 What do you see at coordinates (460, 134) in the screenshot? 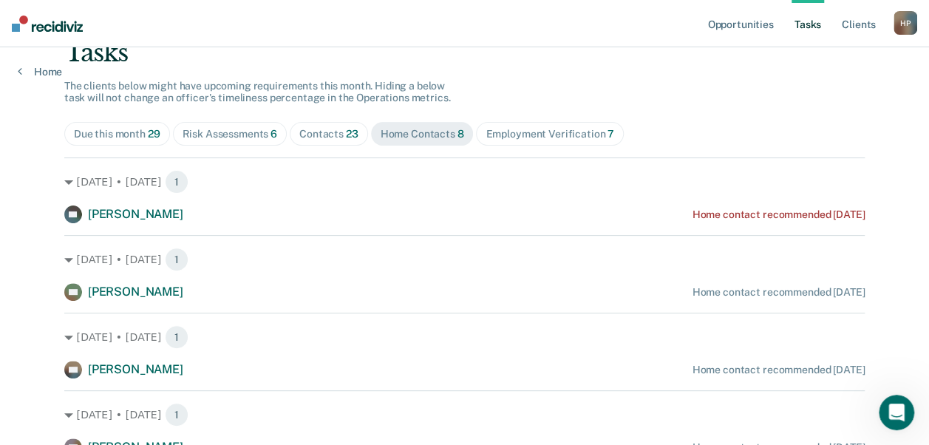
I see `span: 8` at bounding box center [460, 134].